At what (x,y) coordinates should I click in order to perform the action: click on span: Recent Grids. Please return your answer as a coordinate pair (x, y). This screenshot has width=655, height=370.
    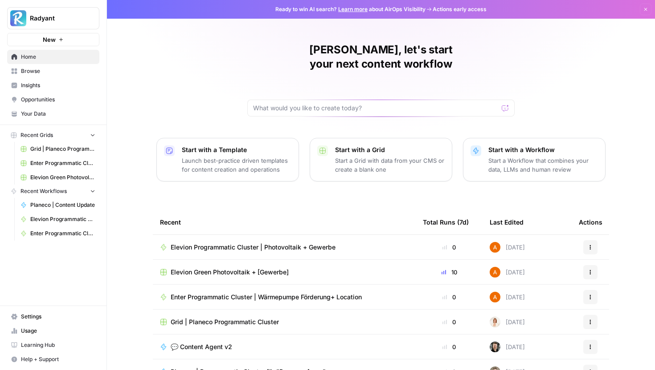
    Looking at the image, I should click on (37, 135).